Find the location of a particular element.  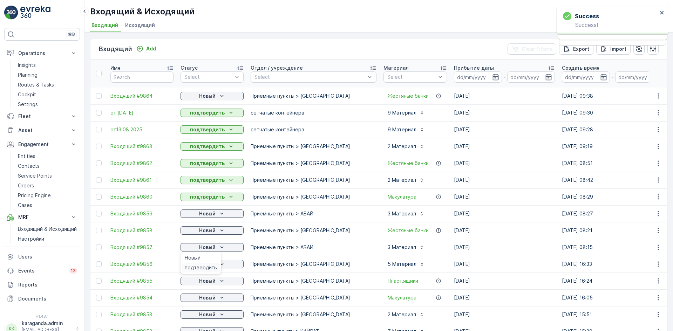

p: Статус is located at coordinates (189, 68).